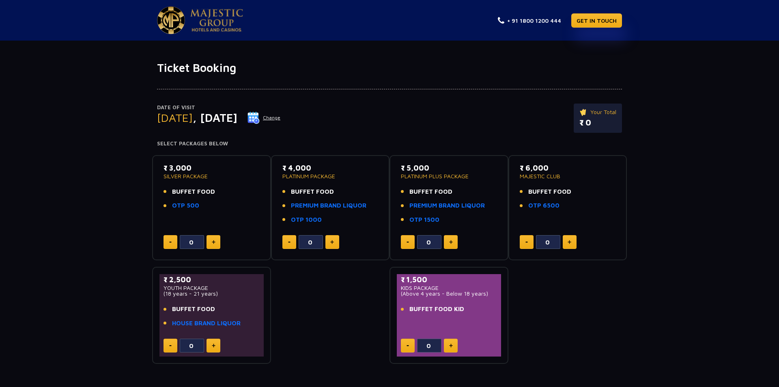  Describe the element at coordinates (449, 293) in the screenshot. I see `p: (Above 4 years - Below 18 years)` at that location.